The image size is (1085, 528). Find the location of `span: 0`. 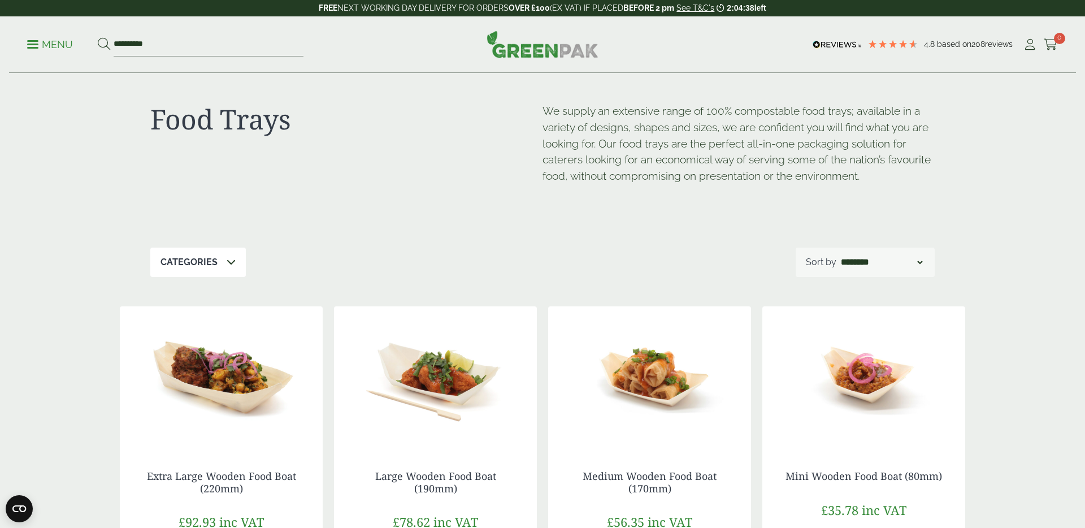

span: 0 is located at coordinates (1060, 38).